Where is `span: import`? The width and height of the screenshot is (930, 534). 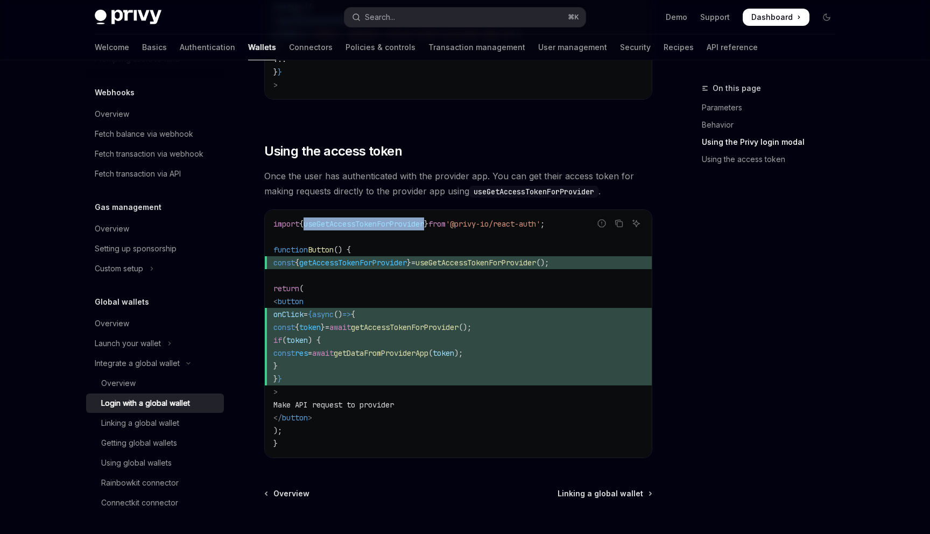 span: import is located at coordinates (286, 224).